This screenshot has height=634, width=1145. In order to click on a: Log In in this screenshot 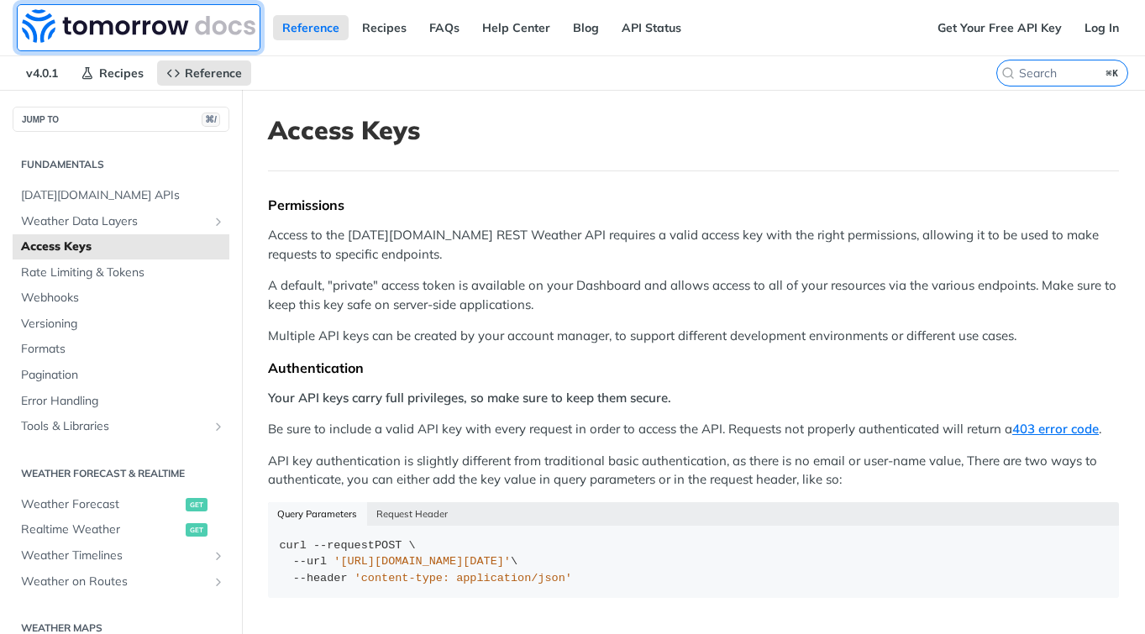, I will do `click(1101, 28)`.